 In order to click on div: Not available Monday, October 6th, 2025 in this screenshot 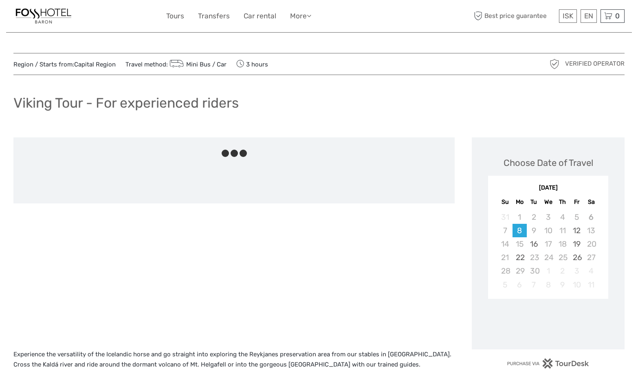, I will do `click(520, 285)`.